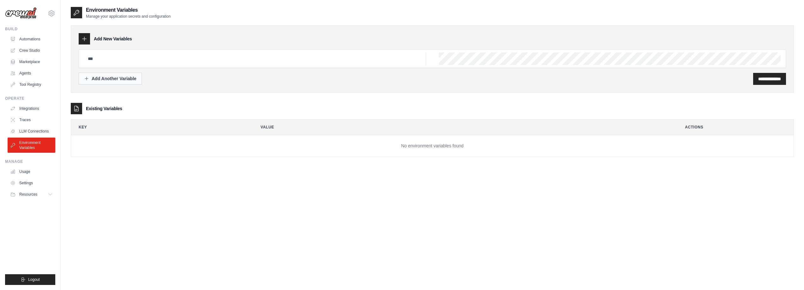 The width and height of the screenshot is (804, 290). What do you see at coordinates (31, 62) in the screenshot?
I see `a: Marketplace` at bounding box center [31, 62].